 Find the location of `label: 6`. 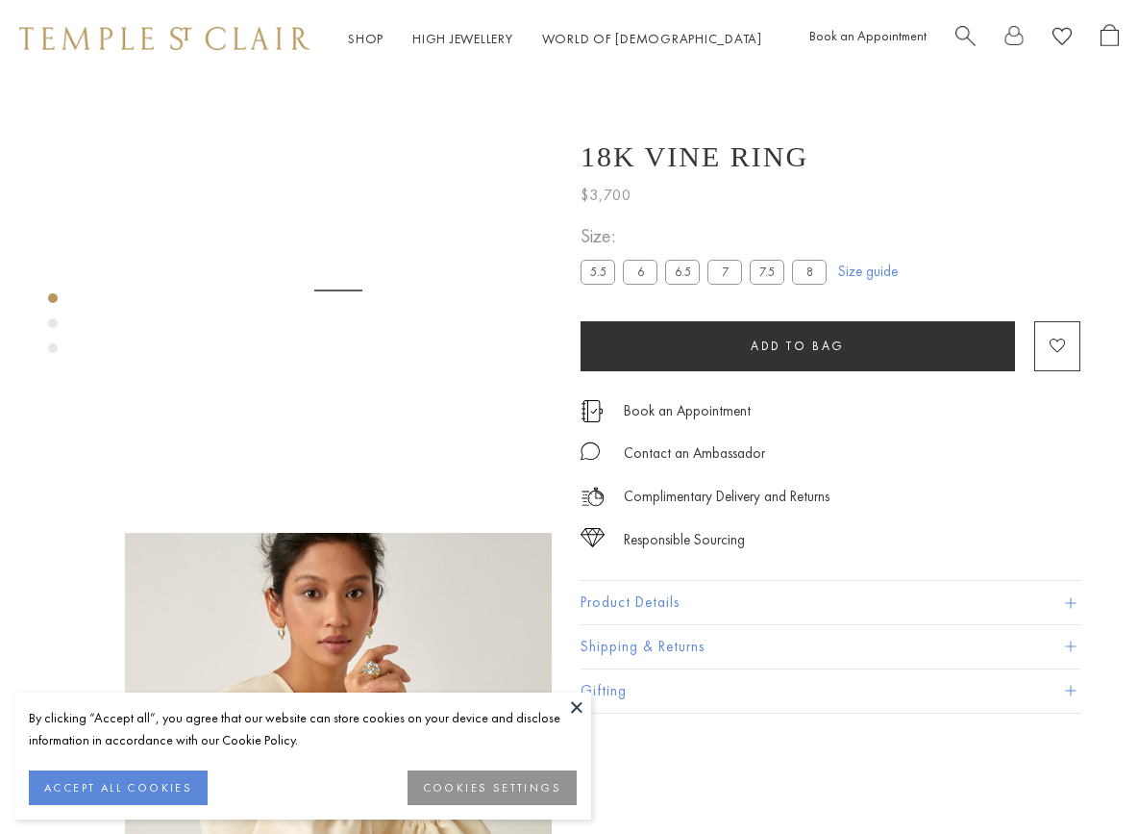

label: 6 is located at coordinates (640, 271).